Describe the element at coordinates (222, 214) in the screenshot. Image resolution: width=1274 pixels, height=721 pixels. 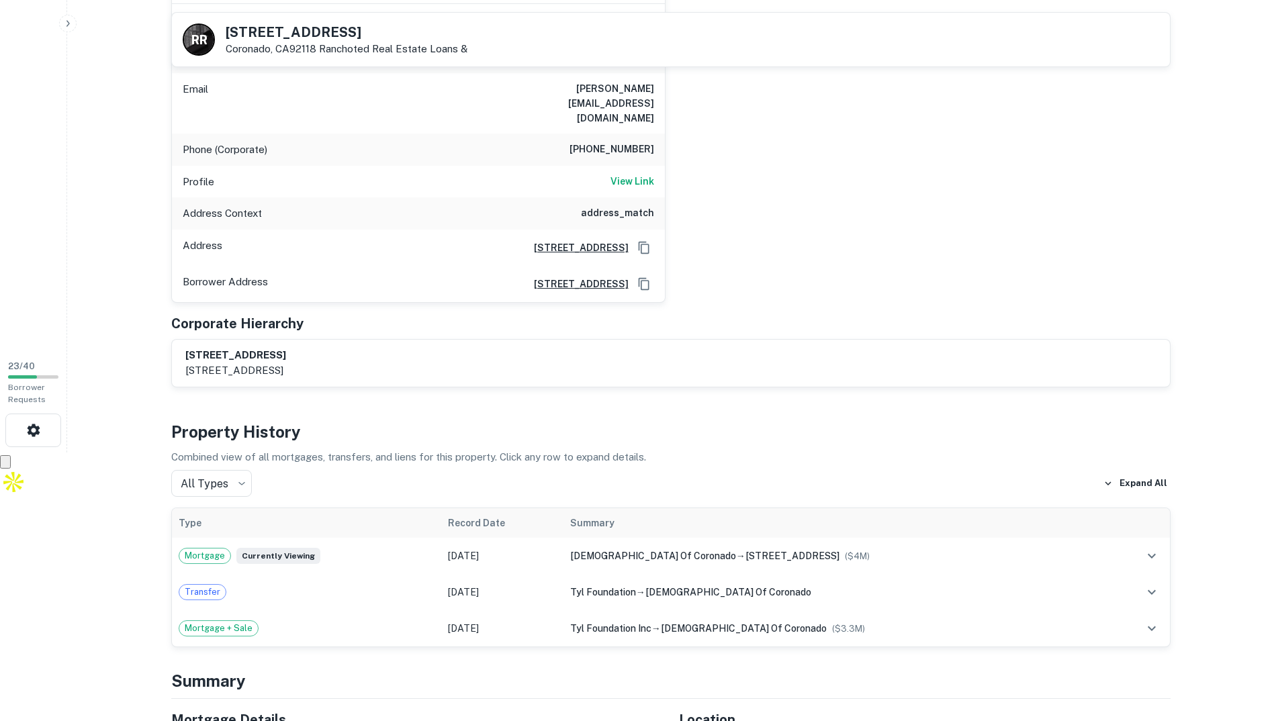
I see `p: Address Context` at that location.